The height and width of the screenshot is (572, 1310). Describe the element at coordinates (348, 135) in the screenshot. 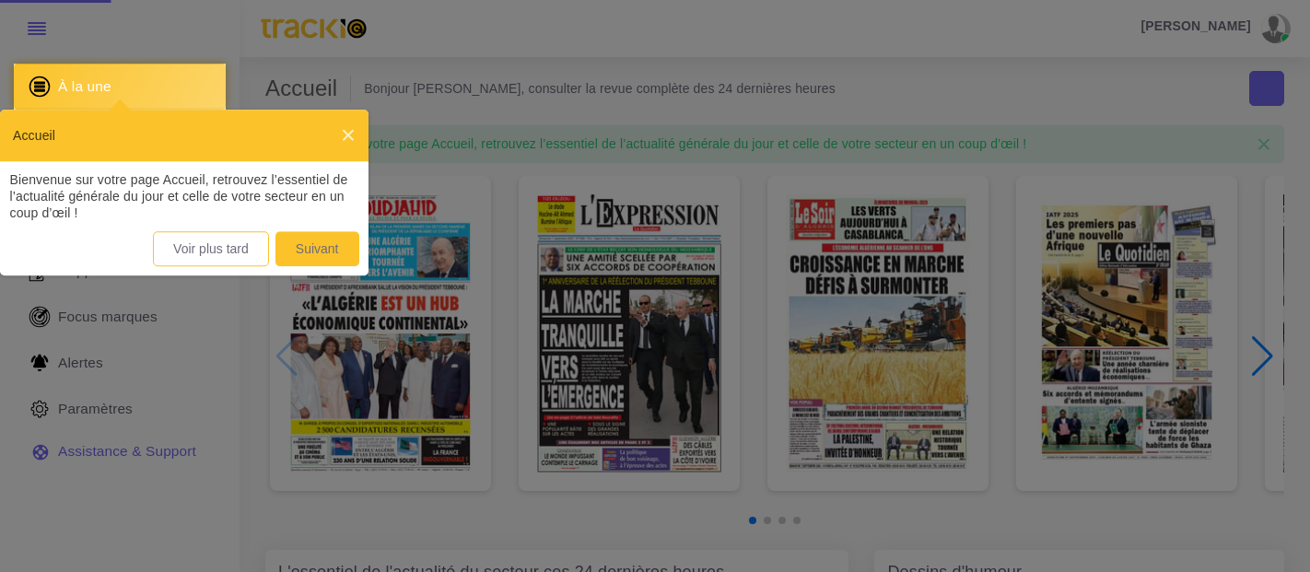

I see `button: Close Tour` at that location.